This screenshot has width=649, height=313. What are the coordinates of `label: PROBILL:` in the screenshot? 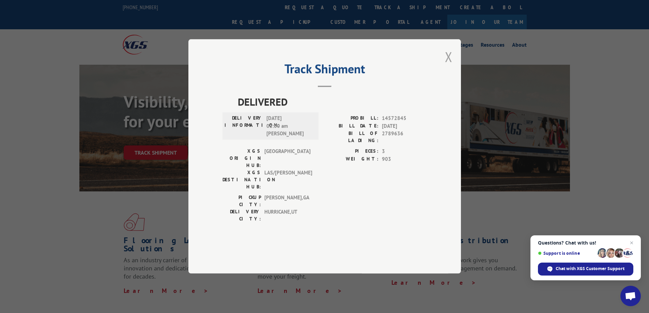 It's located at (352, 119).